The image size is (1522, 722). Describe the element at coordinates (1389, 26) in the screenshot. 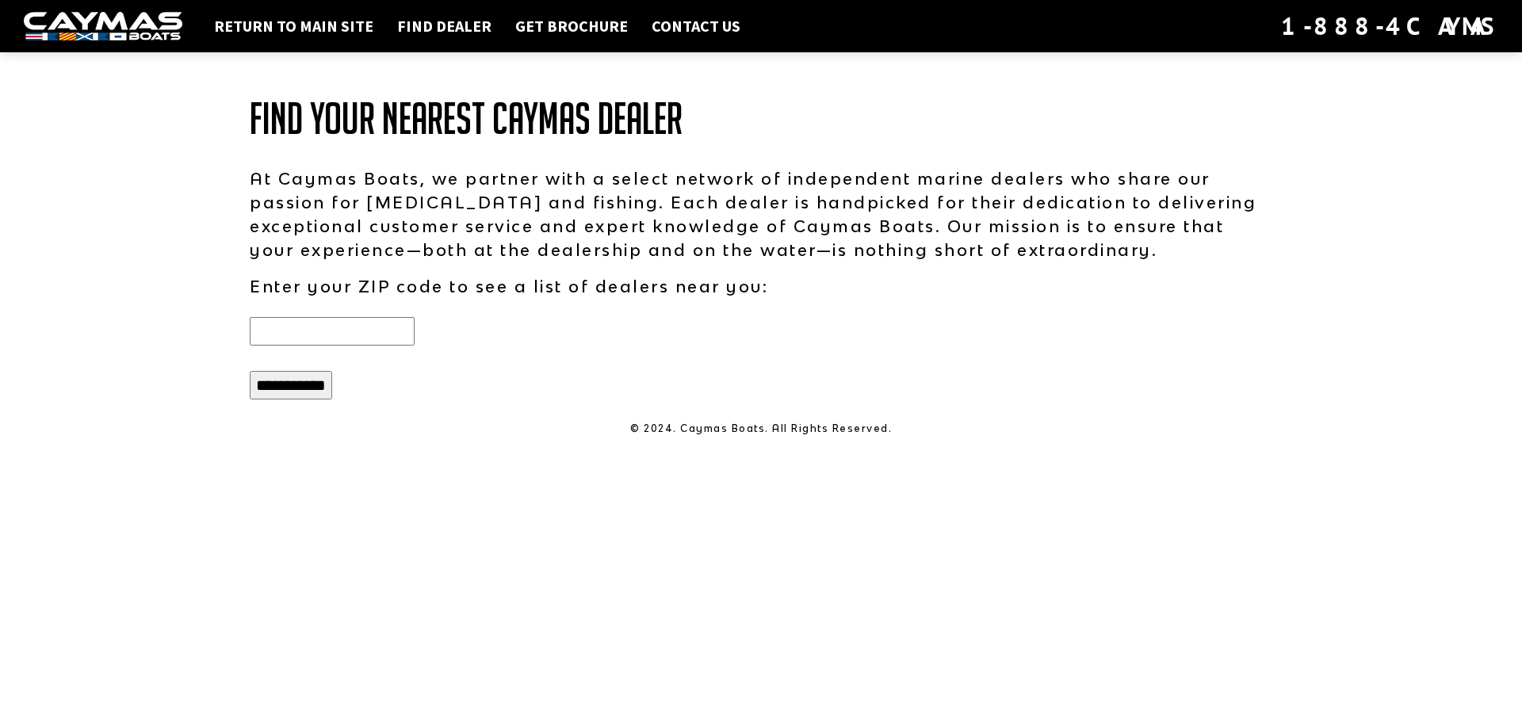

I see `div: 1-888-4CAYMAS` at that location.